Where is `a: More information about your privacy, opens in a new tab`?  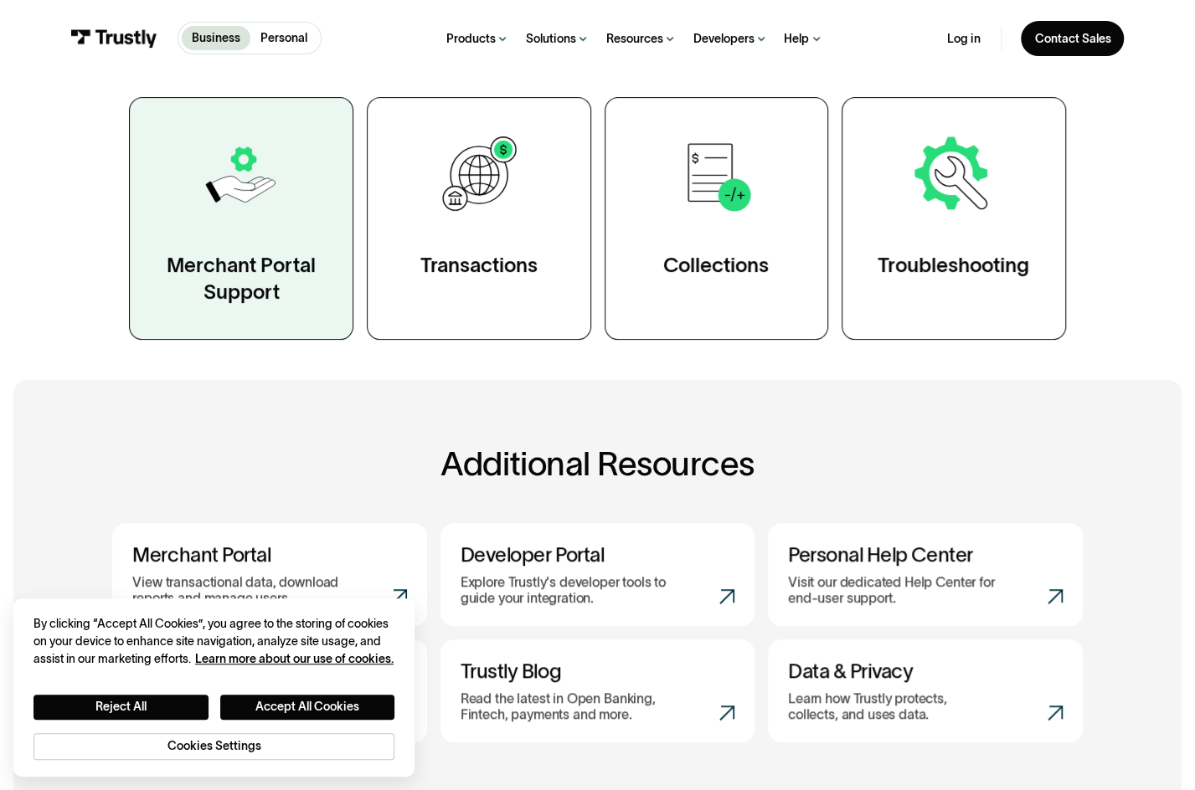 a: More information about your privacy, opens in a new tab is located at coordinates (294, 659).